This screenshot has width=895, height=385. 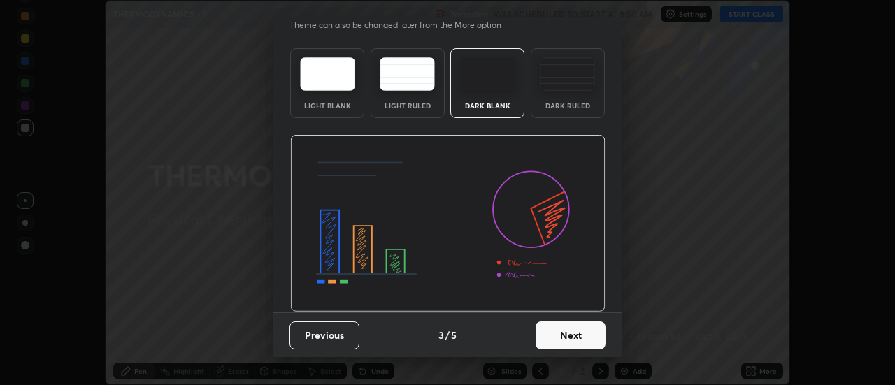 I want to click on p: Theme can also be changed later from the More option, so click(x=403, y=25).